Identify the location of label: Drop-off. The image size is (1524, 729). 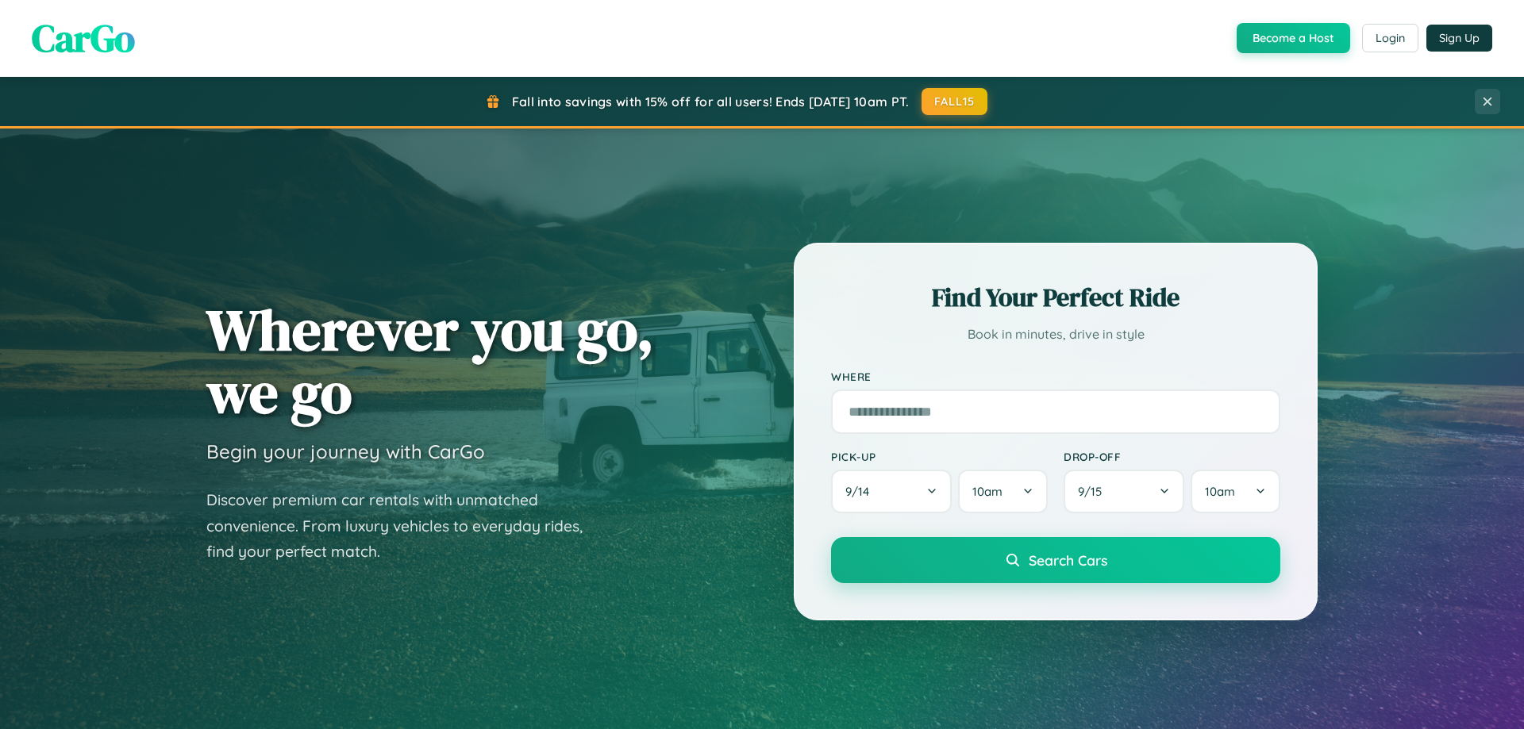
(1172, 456).